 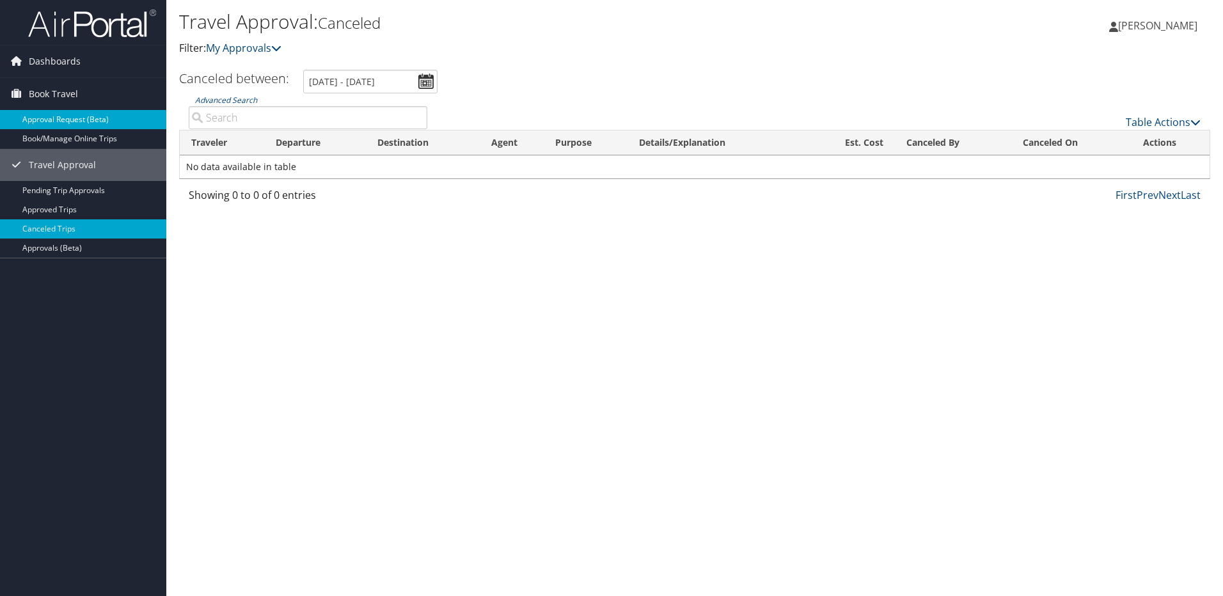 What do you see at coordinates (308, 118) in the screenshot?
I see `input: Advanced Search` at bounding box center [308, 118].